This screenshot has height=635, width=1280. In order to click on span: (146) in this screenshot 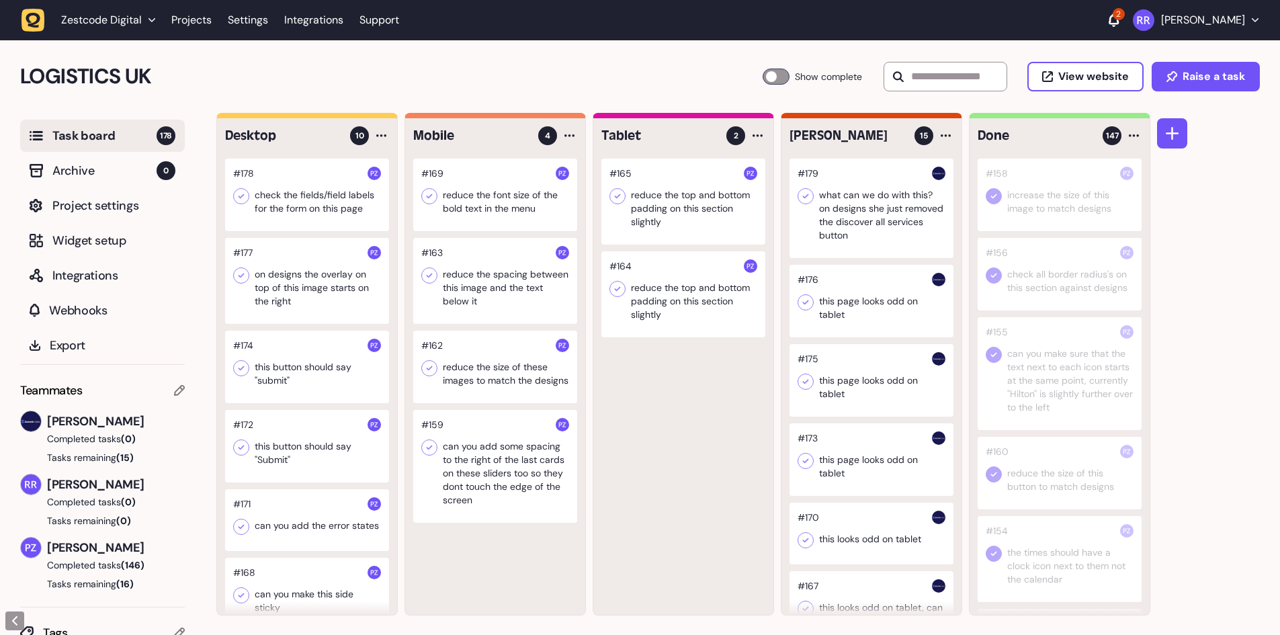, I will do `click(132, 565)`.